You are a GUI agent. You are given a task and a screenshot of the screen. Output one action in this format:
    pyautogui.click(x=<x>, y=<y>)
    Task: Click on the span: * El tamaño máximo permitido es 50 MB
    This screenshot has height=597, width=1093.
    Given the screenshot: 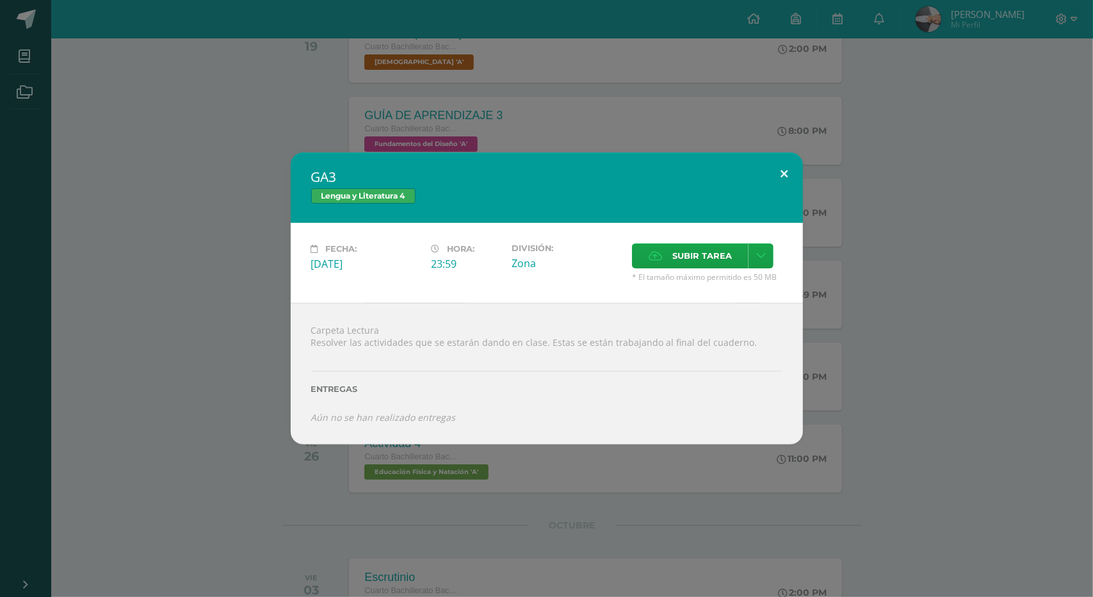 What is the action you would take?
    pyautogui.click(x=707, y=277)
    